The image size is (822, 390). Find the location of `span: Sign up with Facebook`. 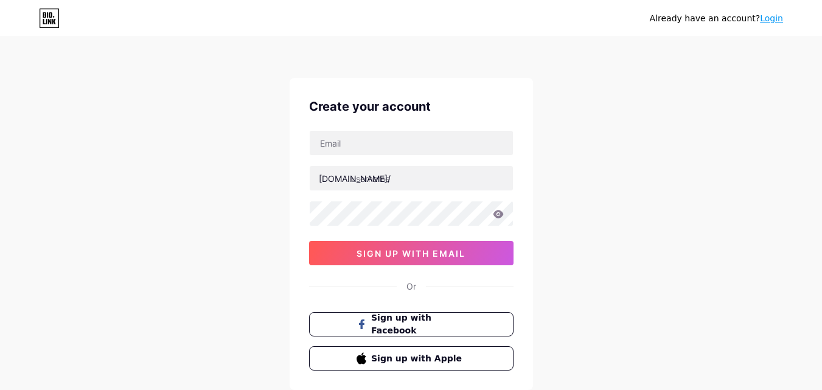

span: Sign up with Facebook is located at coordinates (418, 324).